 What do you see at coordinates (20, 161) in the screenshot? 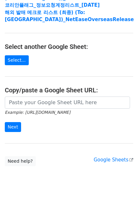
I see `a: Need help?` at bounding box center [20, 161].